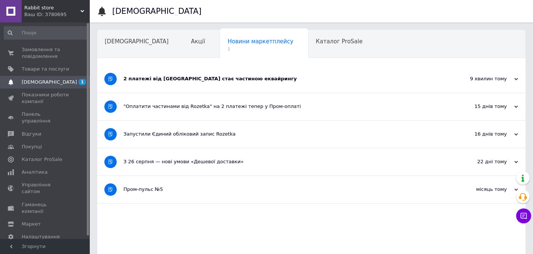 This screenshot has width=533, height=254. What do you see at coordinates (41, 237) in the screenshot?
I see `span: Налаштування` at bounding box center [41, 237].